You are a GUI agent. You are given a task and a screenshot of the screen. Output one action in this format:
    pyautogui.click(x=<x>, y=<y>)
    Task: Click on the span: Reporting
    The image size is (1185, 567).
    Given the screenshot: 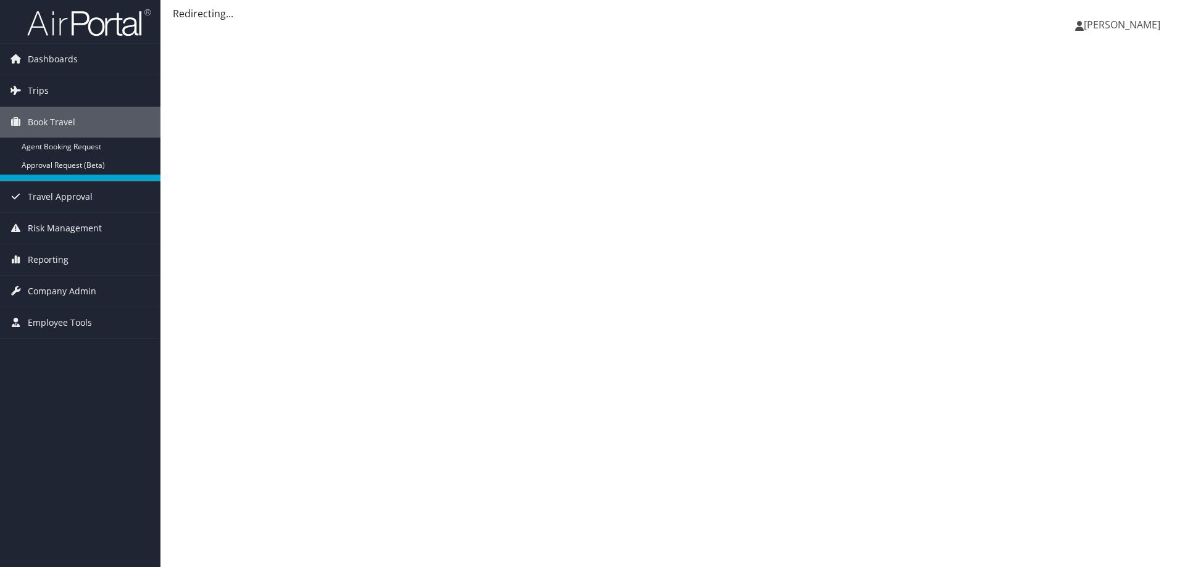 What is the action you would take?
    pyautogui.click(x=48, y=260)
    